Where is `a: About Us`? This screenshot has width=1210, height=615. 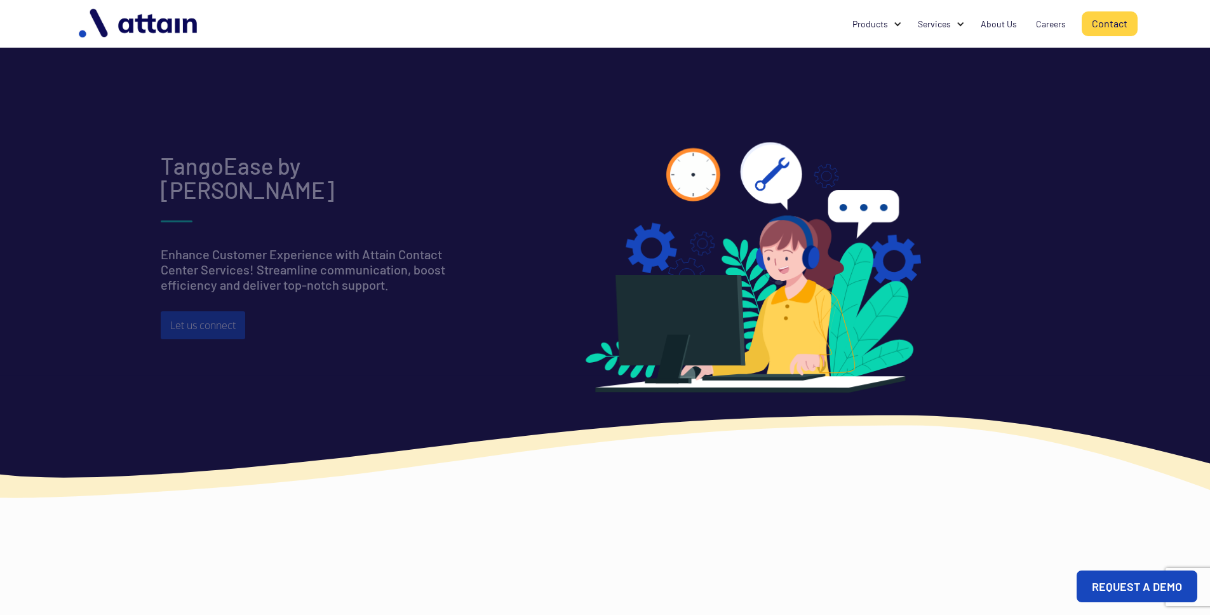
a: About Us is located at coordinates (998, 24).